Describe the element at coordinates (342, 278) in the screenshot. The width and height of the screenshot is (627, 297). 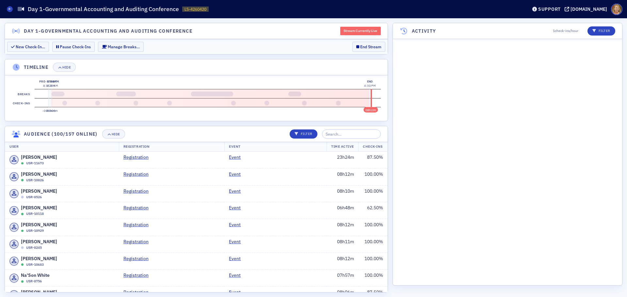
I see `td: 07h57m` at that location.